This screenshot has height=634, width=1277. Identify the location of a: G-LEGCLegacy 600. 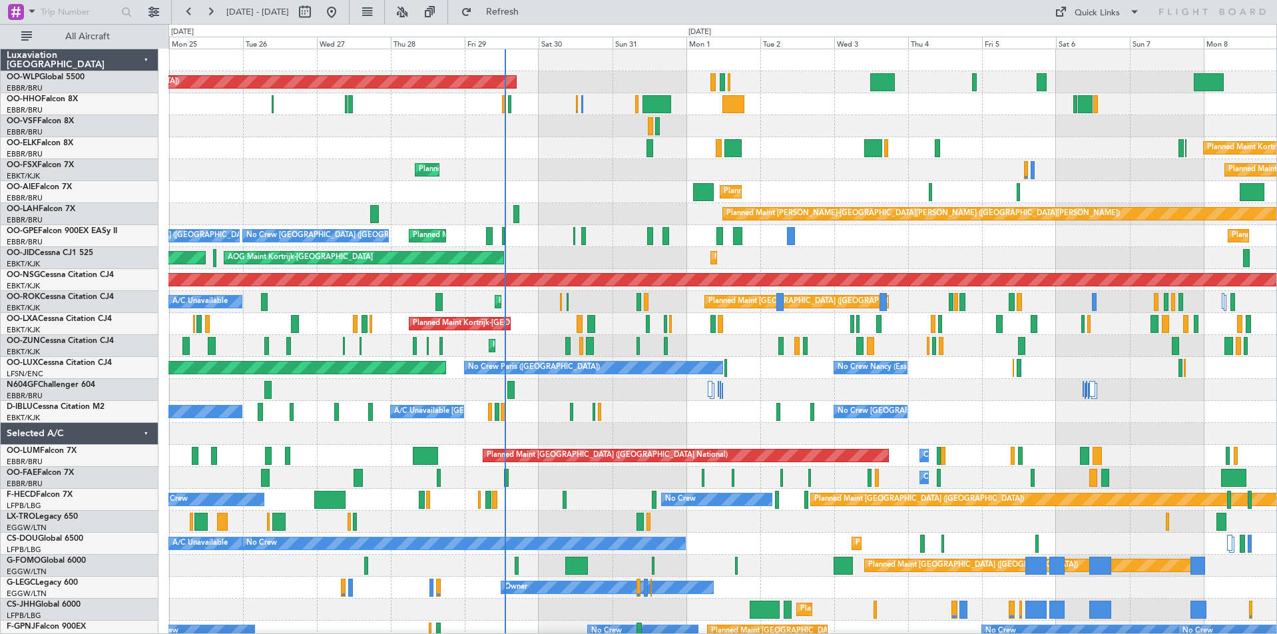
(42, 582).